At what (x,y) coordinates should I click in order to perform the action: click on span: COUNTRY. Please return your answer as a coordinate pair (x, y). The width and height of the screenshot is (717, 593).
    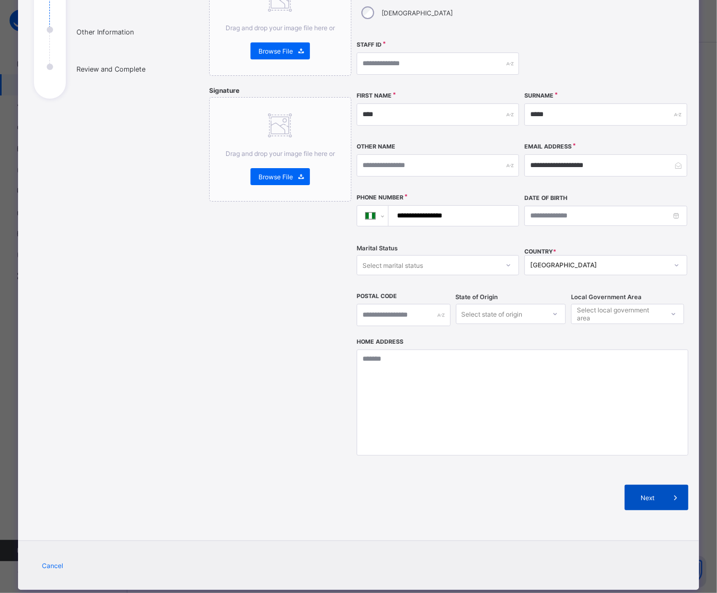
    Looking at the image, I should click on (540, 252).